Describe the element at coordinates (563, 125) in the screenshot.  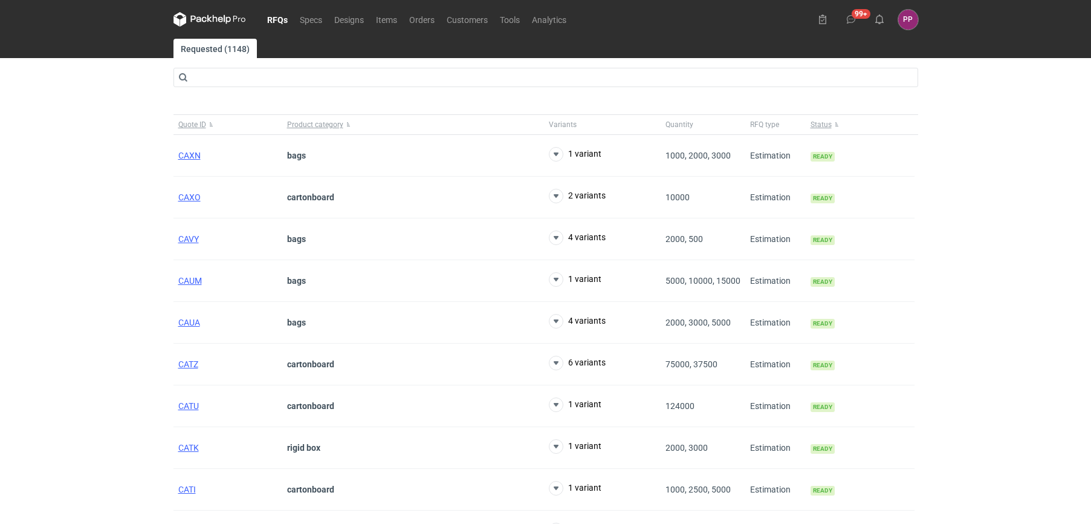
I see `span: Variants` at that location.